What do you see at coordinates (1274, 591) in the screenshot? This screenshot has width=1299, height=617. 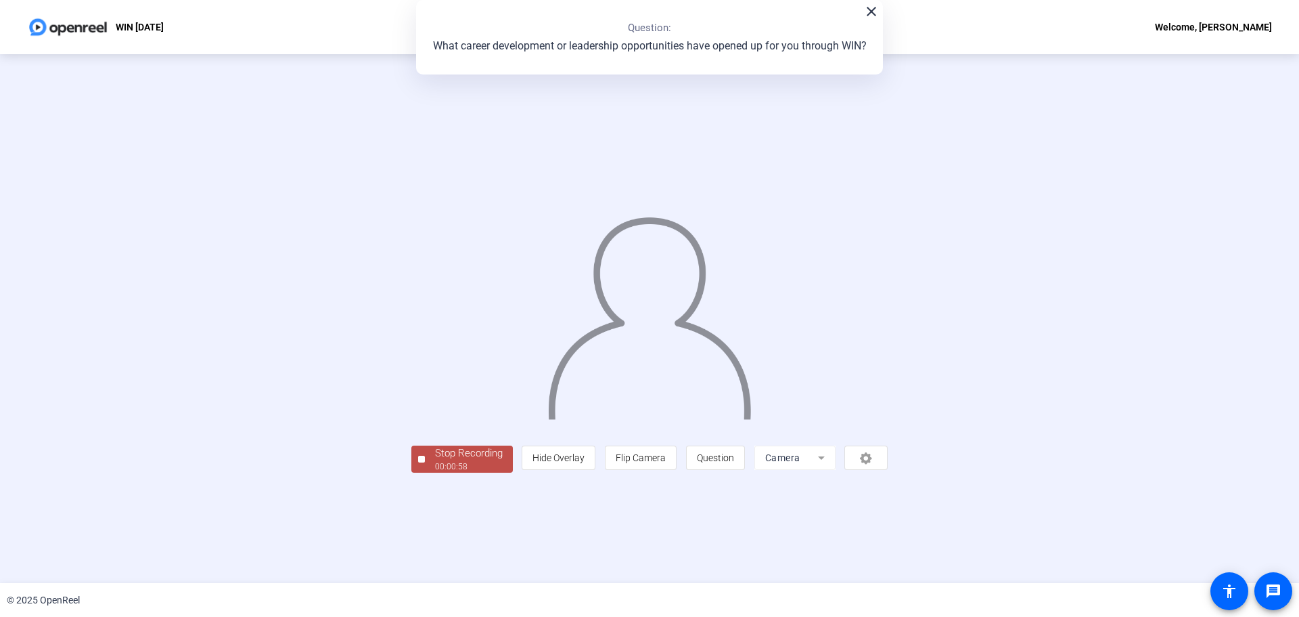 I see `mat-icon: message` at bounding box center [1274, 591].